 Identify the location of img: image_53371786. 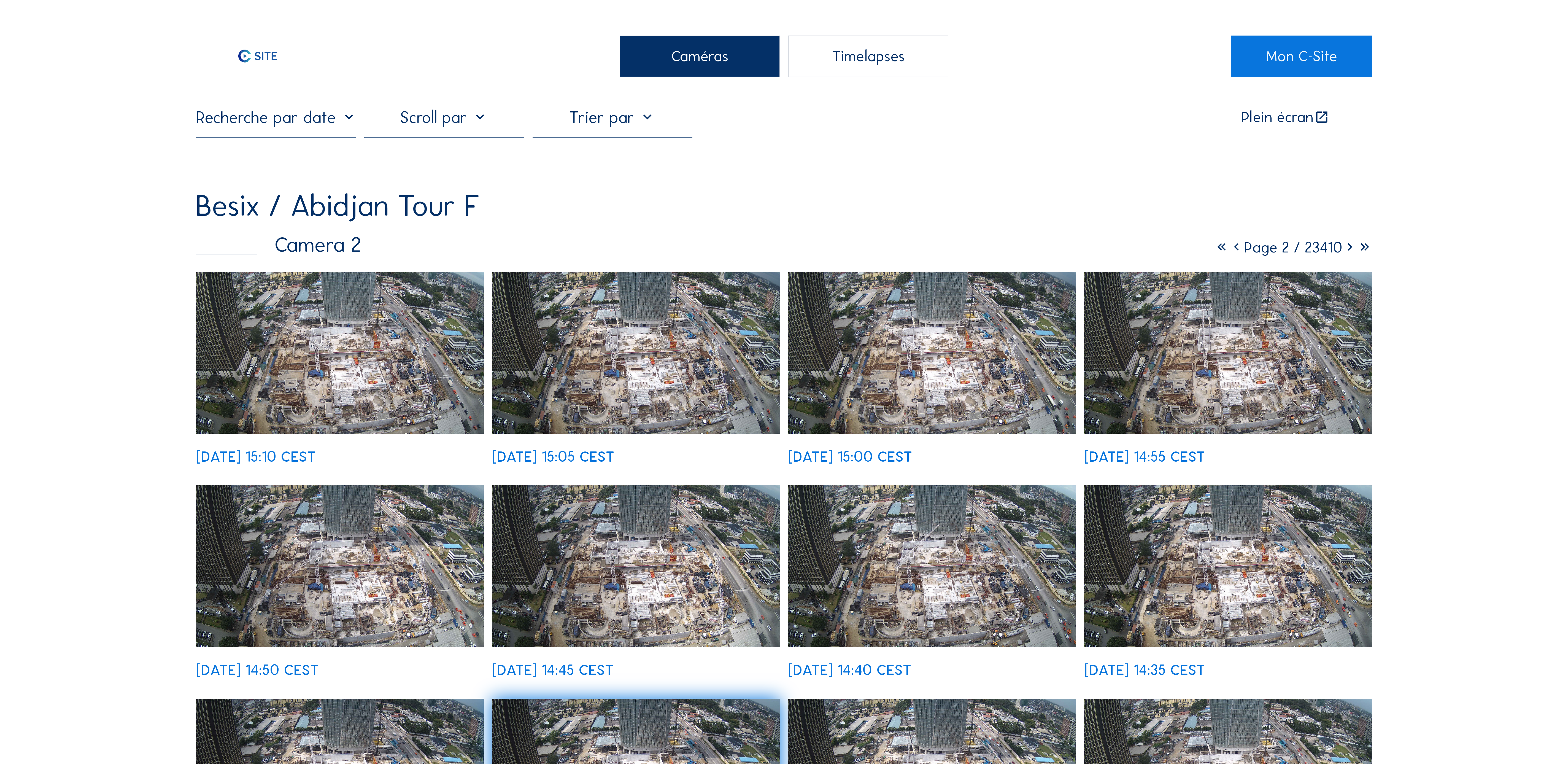
(636, 566).